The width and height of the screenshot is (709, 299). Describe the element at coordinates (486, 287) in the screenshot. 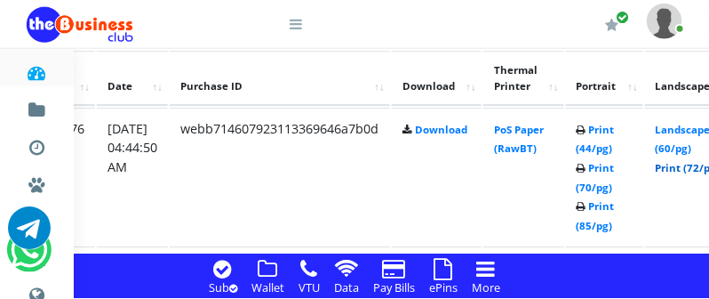

I see `small: More` at that location.